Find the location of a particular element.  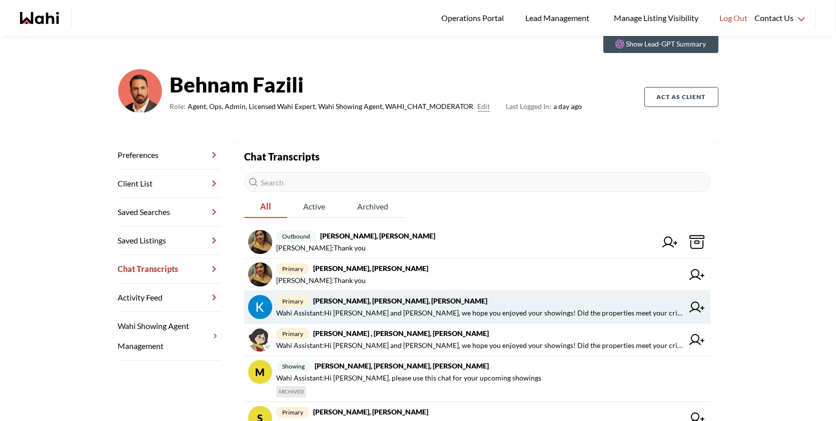

a: Client List is located at coordinates (169, 184).